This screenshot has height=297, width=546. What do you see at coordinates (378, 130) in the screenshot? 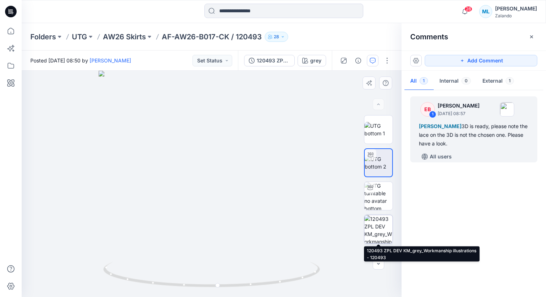
I see `img: UTG bottom 1` at bounding box center [378, 130].